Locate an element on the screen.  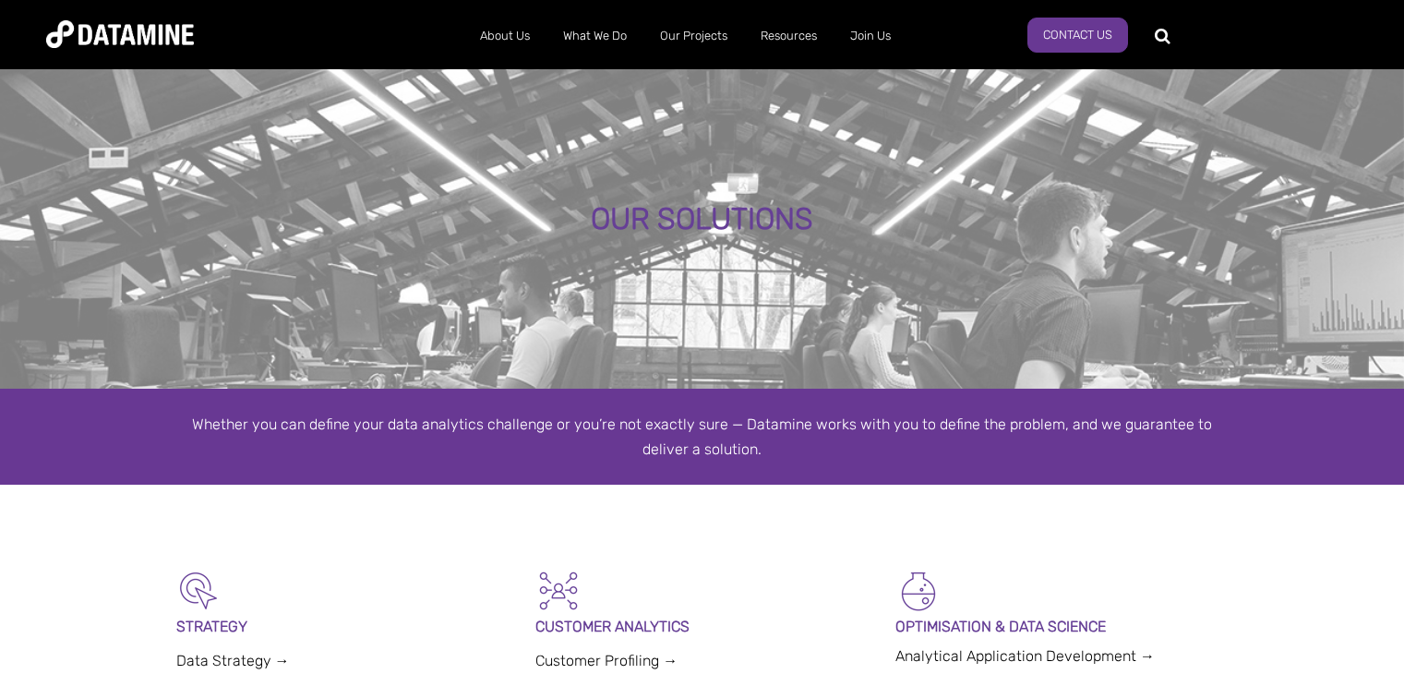
a: About Us is located at coordinates (505, 36).